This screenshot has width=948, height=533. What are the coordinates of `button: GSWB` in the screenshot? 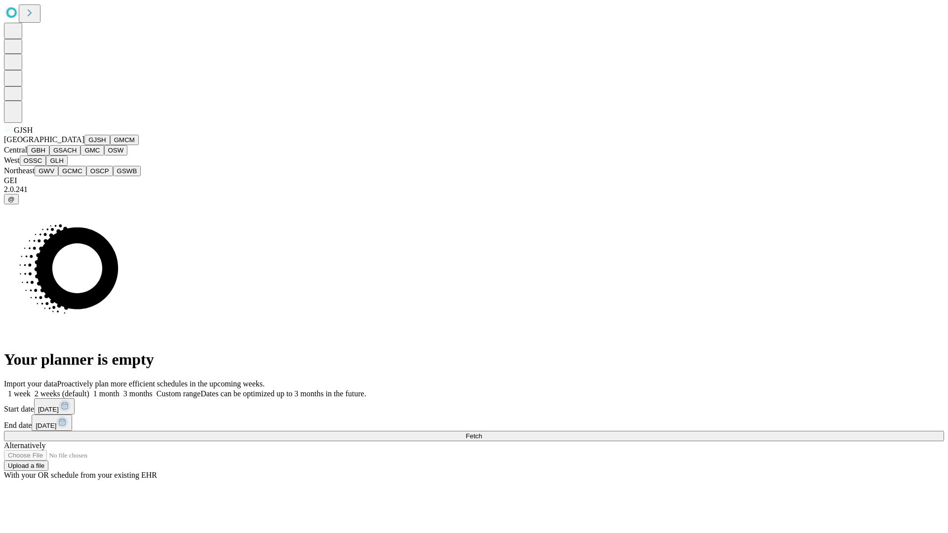 It's located at (127, 171).